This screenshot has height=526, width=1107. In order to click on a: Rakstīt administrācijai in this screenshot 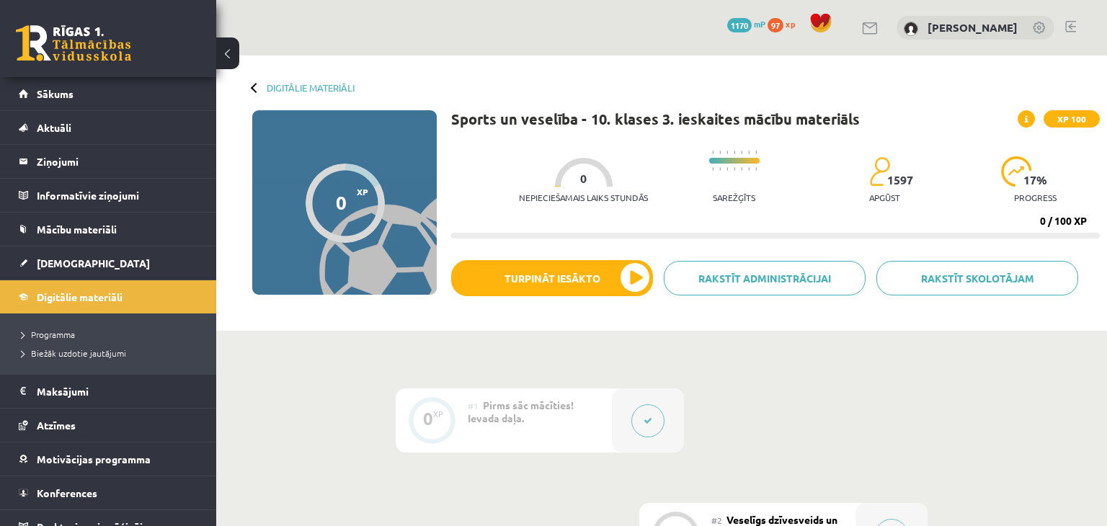, I will do `click(765, 278)`.